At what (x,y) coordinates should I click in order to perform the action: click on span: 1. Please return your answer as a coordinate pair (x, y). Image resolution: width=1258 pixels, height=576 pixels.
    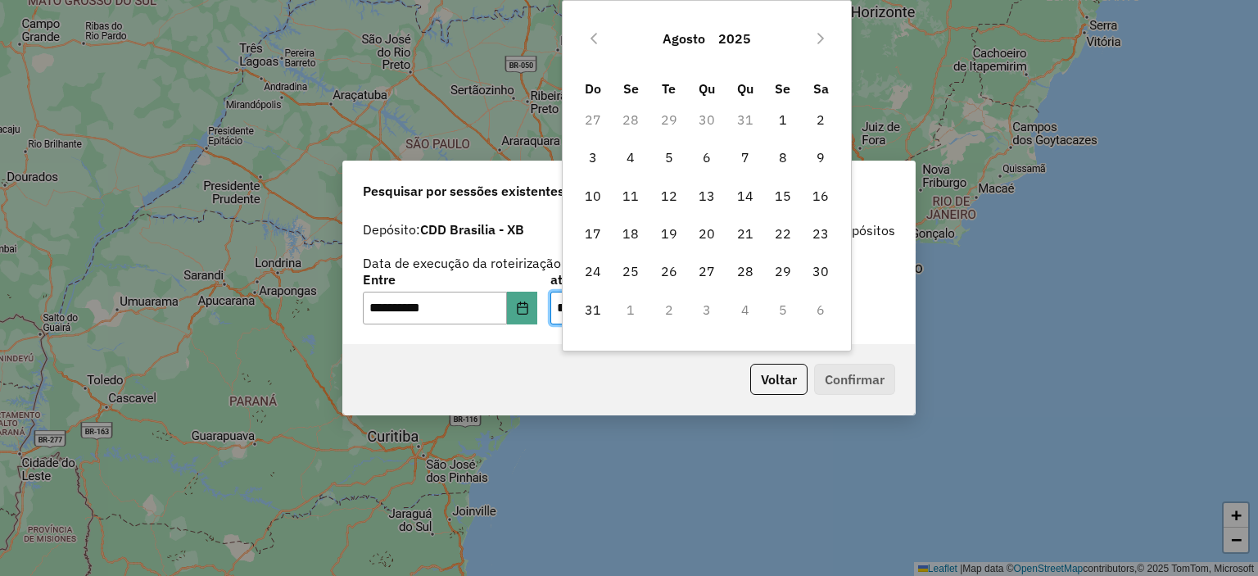
    Looking at the image, I should click on (783, 120).